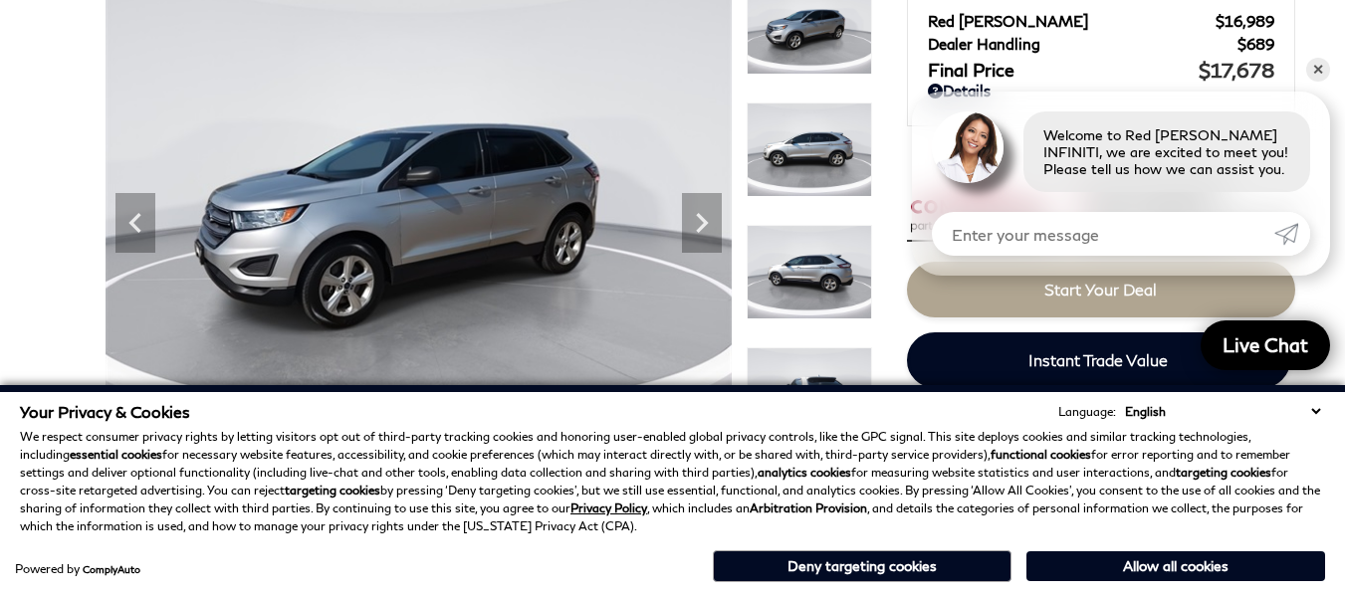 The width and height of the screenshot is (1345, 596). What do you see at coordinates (862, 566) in the screenshot?
I see `button: Deny targeting cookies` at bounding box center [862, 566].